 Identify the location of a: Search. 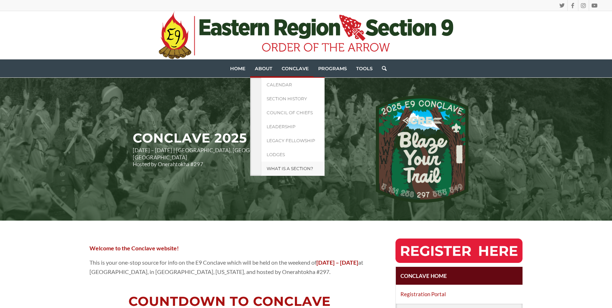
(382, 68).